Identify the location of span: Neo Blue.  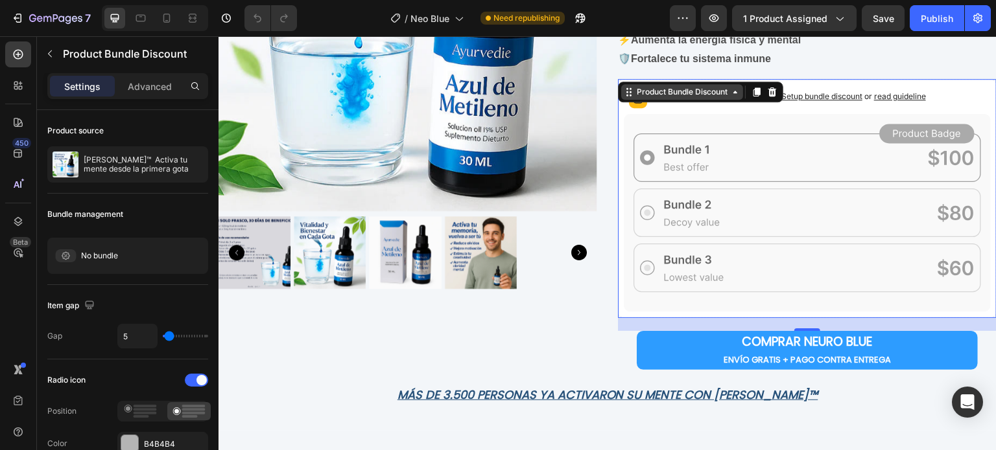
(430, 18).